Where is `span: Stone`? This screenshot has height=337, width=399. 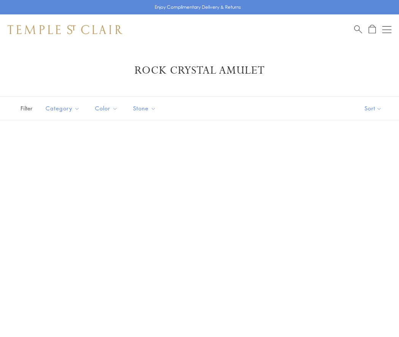
span: Stone is located at coordinates (145, 108).